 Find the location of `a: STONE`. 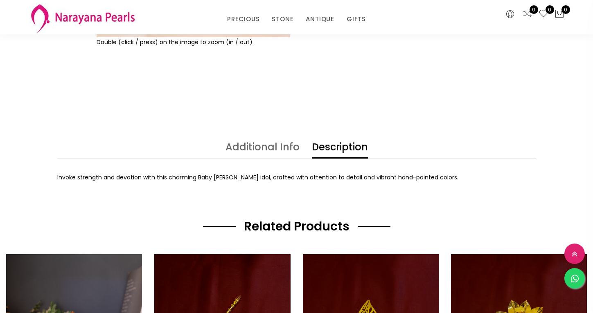

a: STONE is located at coordinates (282, 19).